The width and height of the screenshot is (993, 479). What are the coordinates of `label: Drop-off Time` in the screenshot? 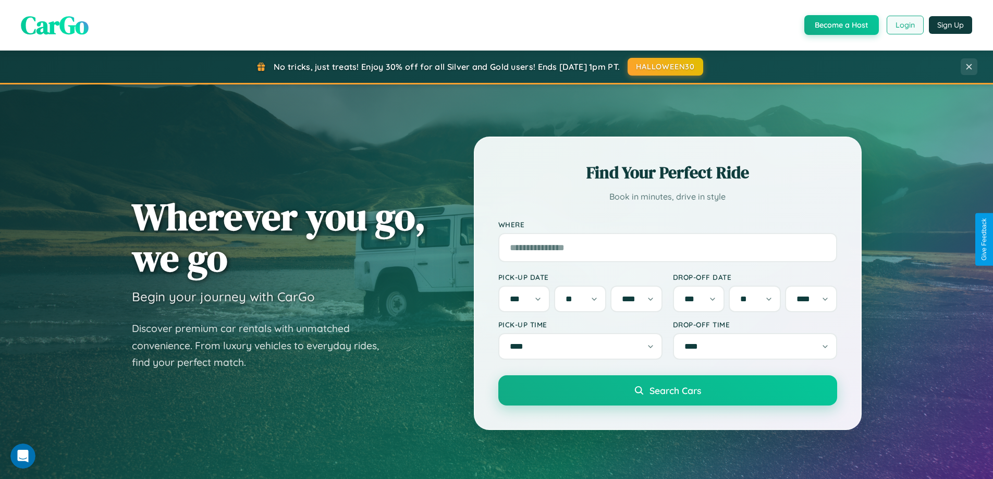 It's located at (755, 324).